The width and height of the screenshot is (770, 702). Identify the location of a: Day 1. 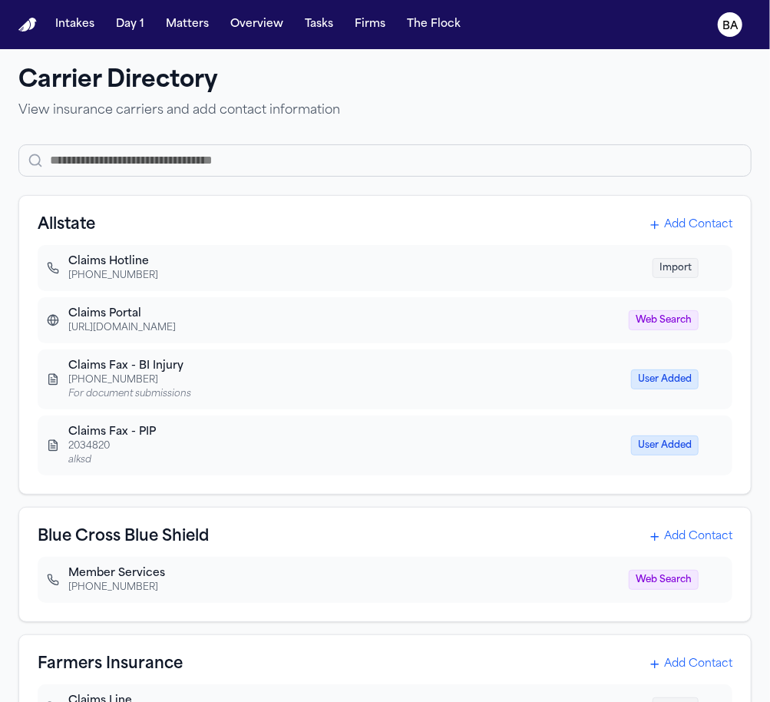
(130, 25).